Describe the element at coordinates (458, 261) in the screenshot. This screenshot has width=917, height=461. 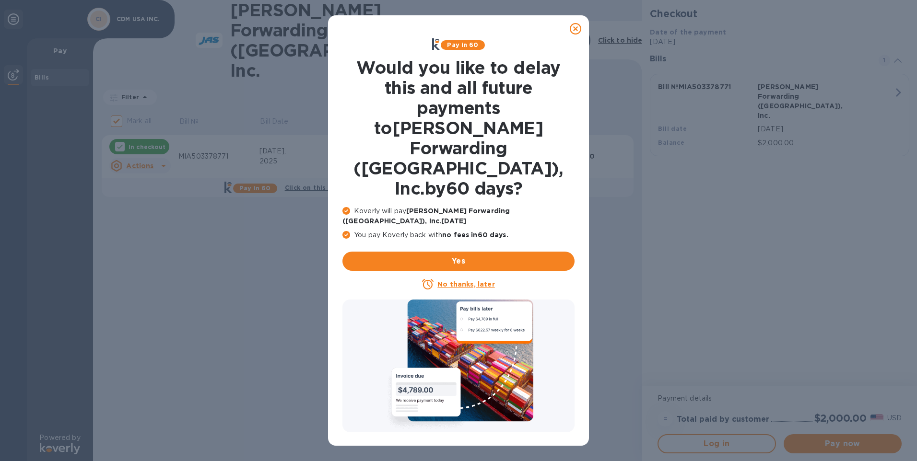
I see `button: Yes` at that location.